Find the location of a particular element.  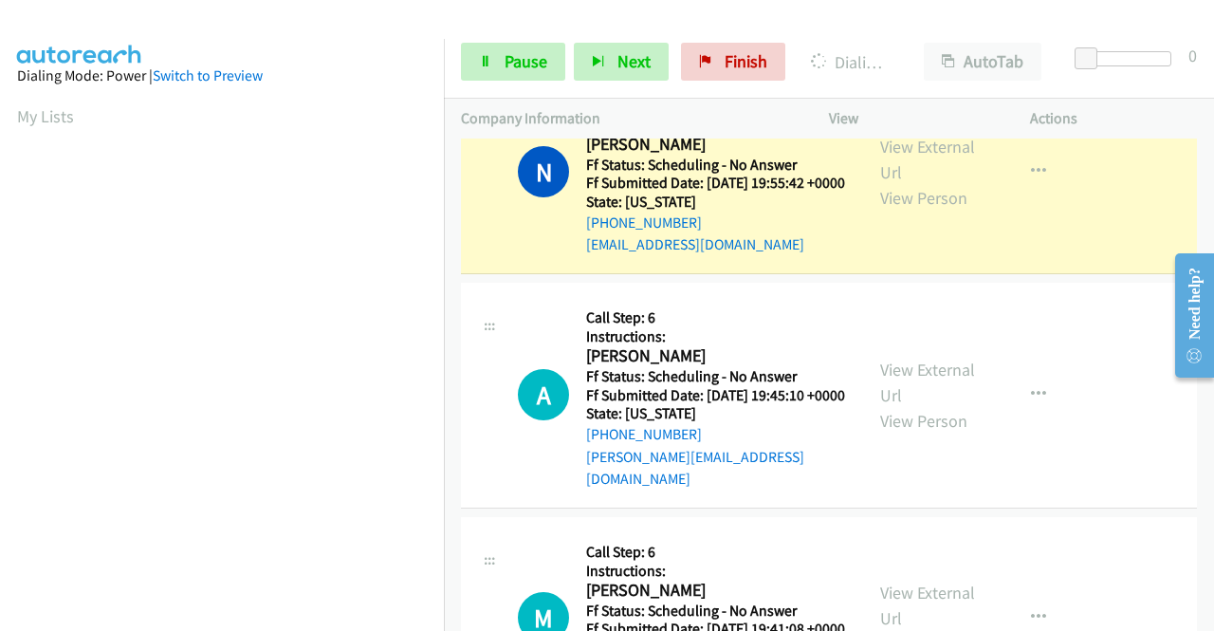

a: Switch to Preview is located at coordinates (208, 75).